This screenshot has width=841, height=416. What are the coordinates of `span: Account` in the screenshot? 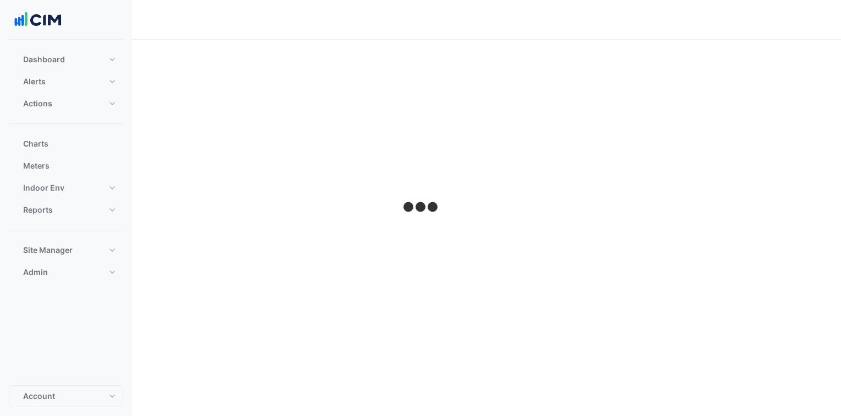 It's located at (39, 396).